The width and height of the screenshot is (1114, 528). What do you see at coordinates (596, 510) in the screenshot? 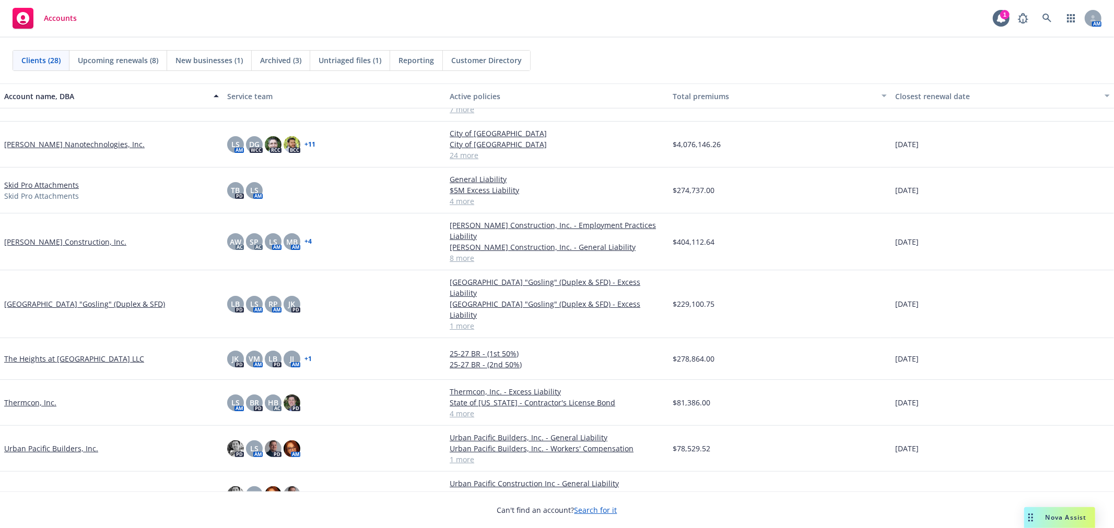
I see `a: Search for it` at bounding box center [596, 510].